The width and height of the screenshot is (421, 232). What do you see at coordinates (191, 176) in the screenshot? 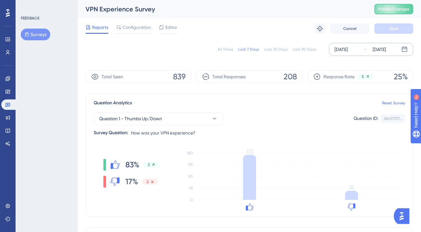
I see `tspan: 90` at bounding box center [191, 176].